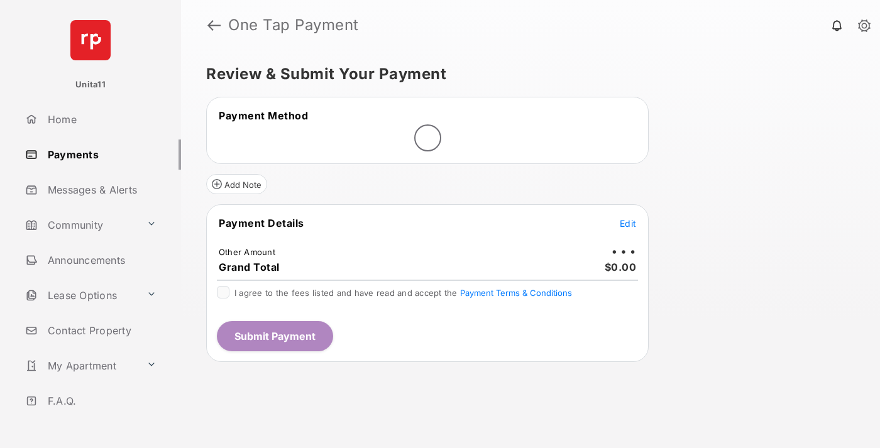 The image size is (880, 448). Describe the element at coordinates (294, 25) in the screenshot. I see `strong: One Tap Payment` at that location.